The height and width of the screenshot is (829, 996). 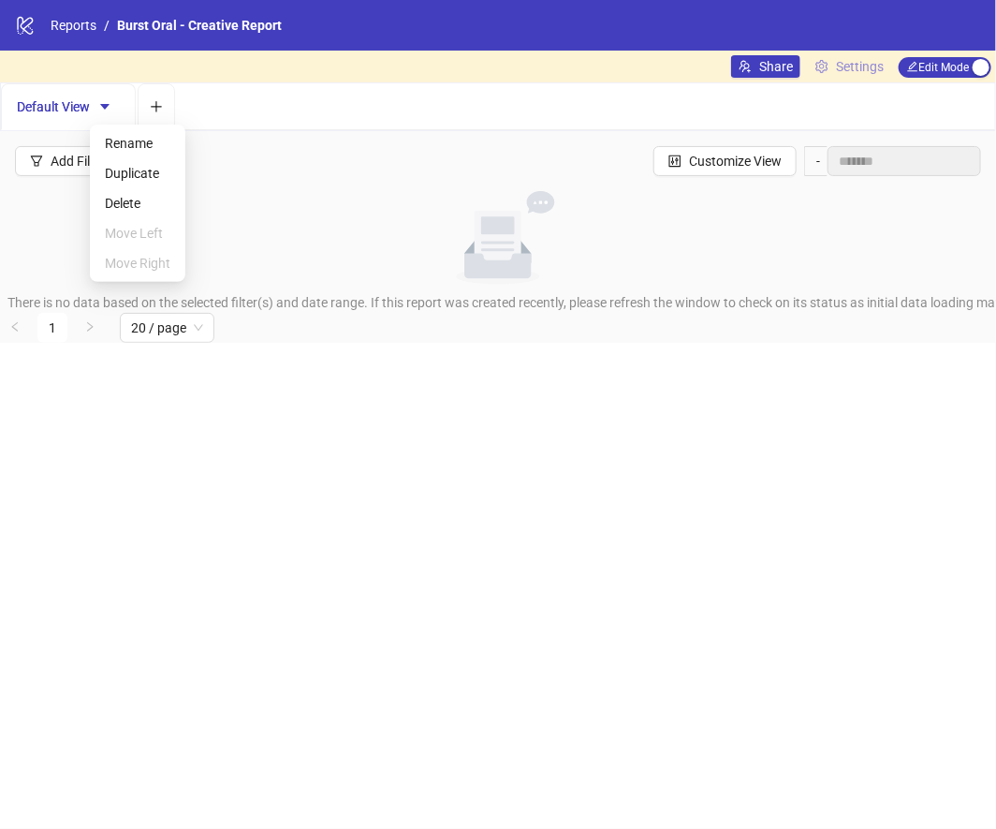 I want to click on span: filter, so click(x=37, y=161).